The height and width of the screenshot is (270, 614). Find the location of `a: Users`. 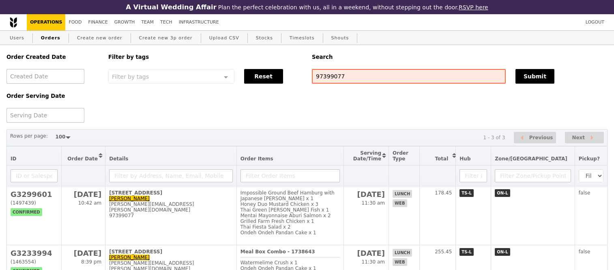

a: Users is located at coordinates (17, 38).